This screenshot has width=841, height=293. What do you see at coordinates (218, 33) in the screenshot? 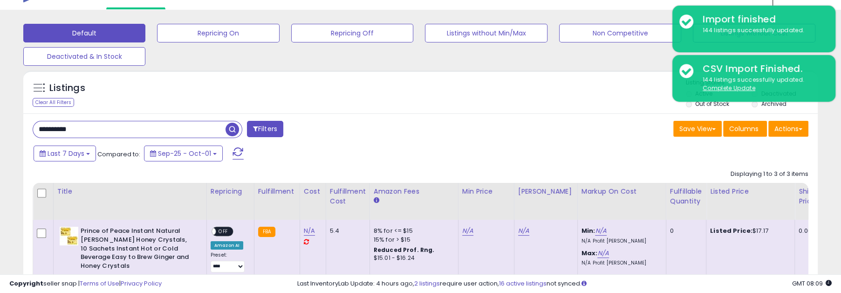
I see `button: Repricing On` at bounding box center [218, 33].